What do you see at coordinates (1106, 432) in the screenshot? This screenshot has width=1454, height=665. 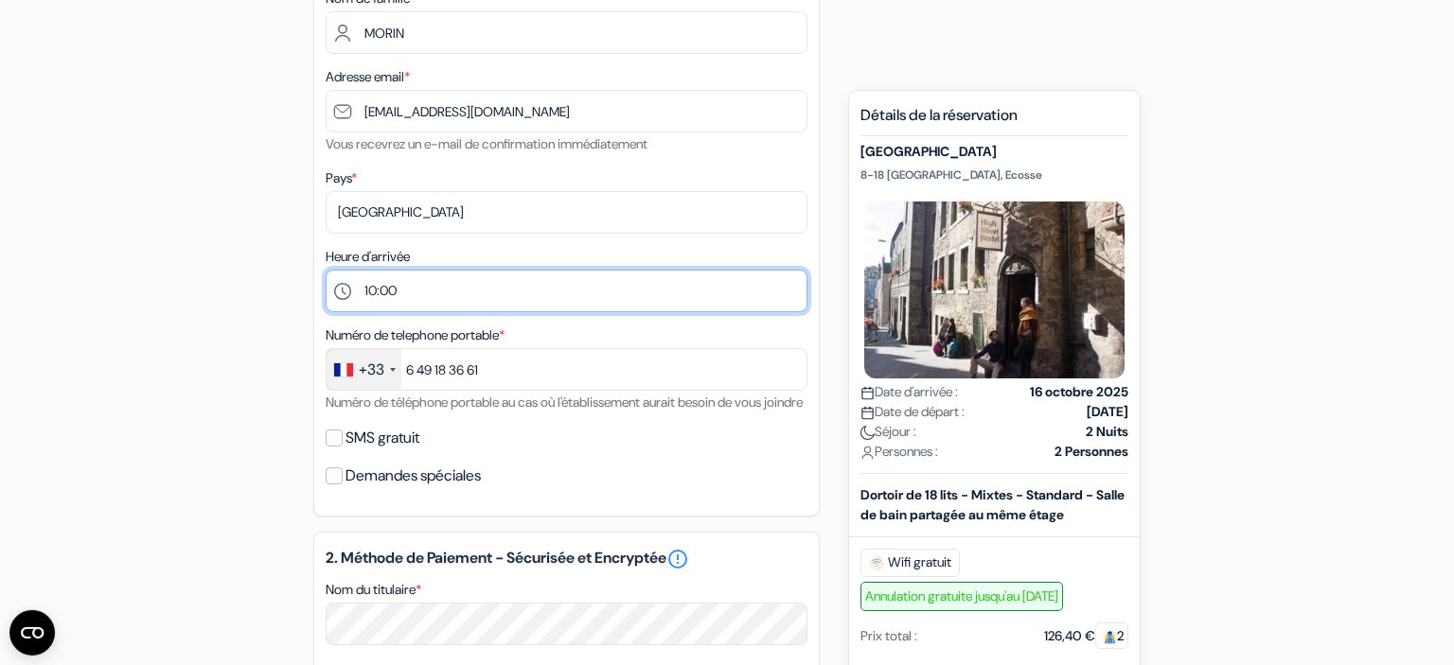 I see `strong: 2 Nuits` at bounding box center [1106, 432].